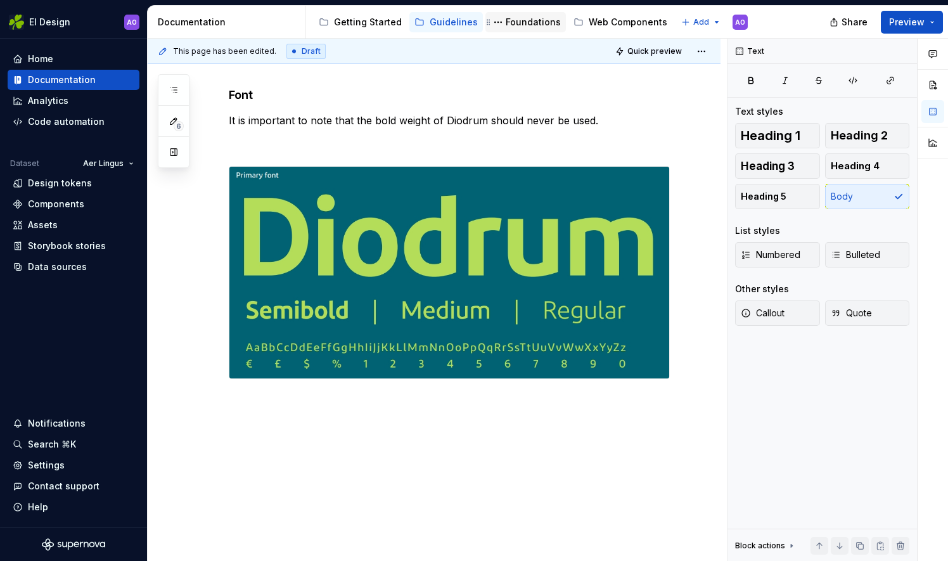 This screenshot has height=561, width=948. I want to click on a: Home, so click(73, 59).